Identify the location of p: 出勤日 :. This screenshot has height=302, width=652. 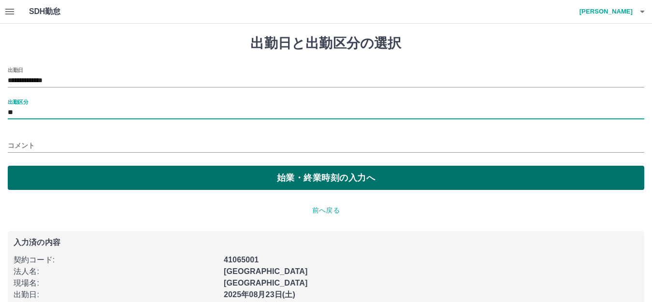
(115, 295).